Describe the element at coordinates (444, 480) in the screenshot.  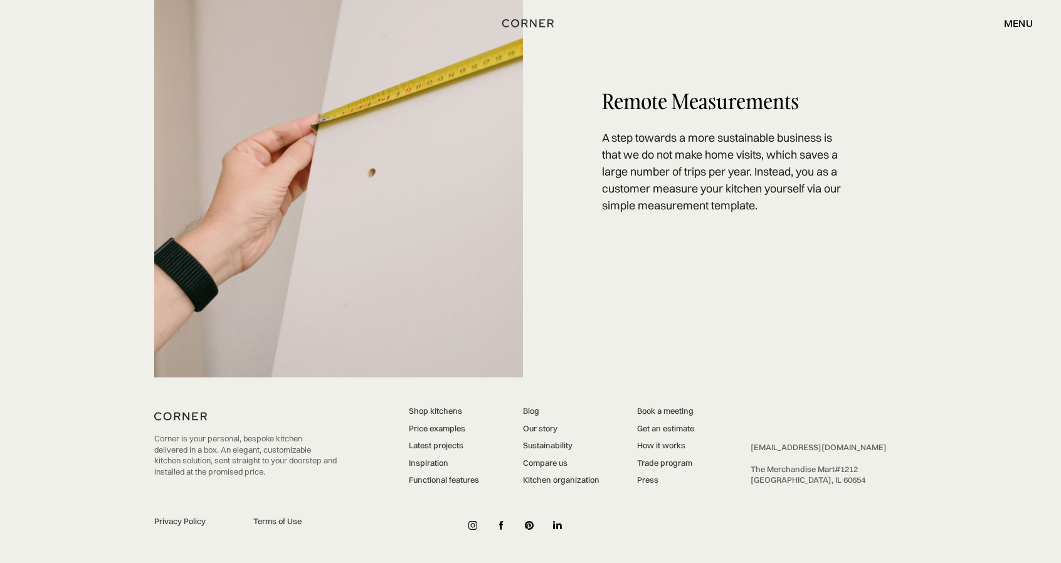
I see `a: Functional features` at that location.